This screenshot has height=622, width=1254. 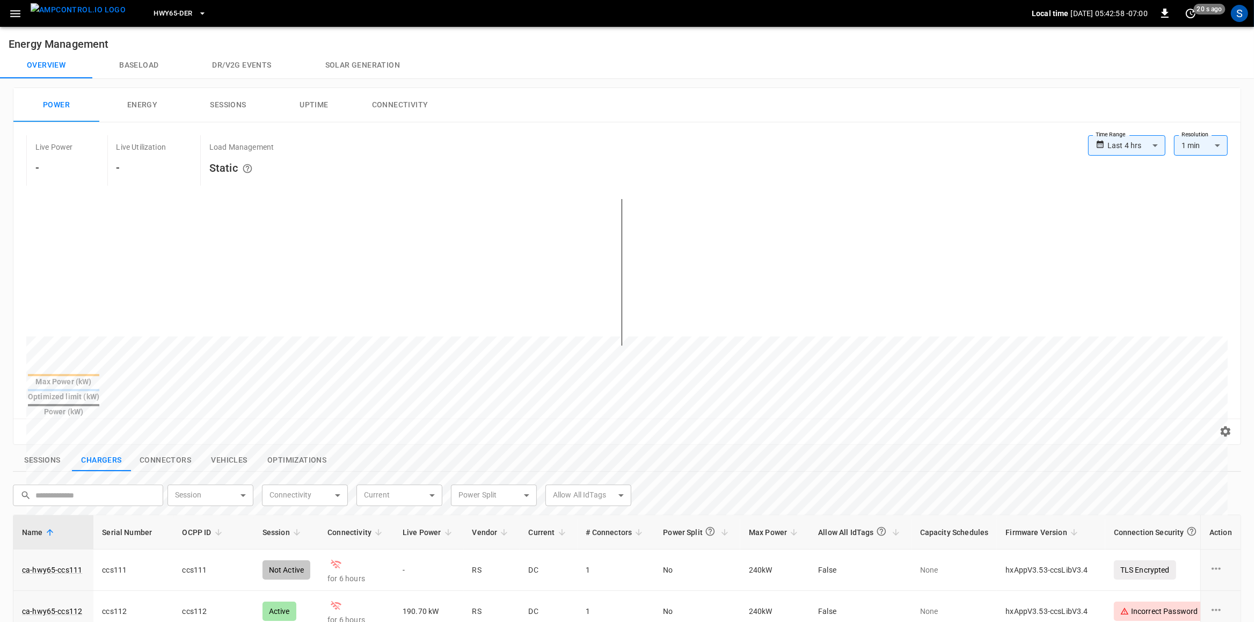 What do you see at coordinates (138, 65) in the screenshot?
I see `button: Baseload` at bounding box center [138, 65].